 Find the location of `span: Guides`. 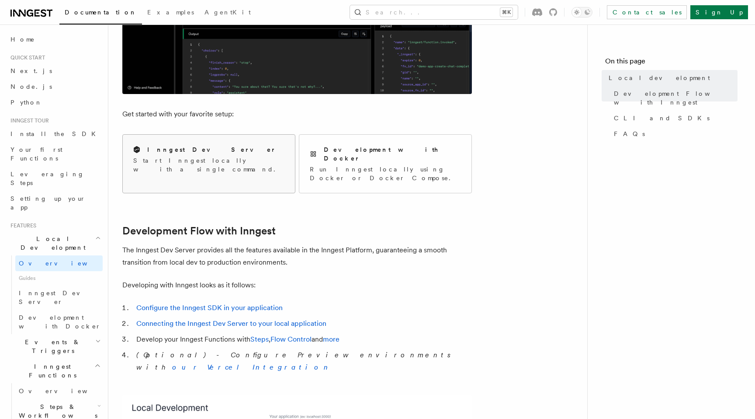

span: Guides is located at coordinates (59, 278).